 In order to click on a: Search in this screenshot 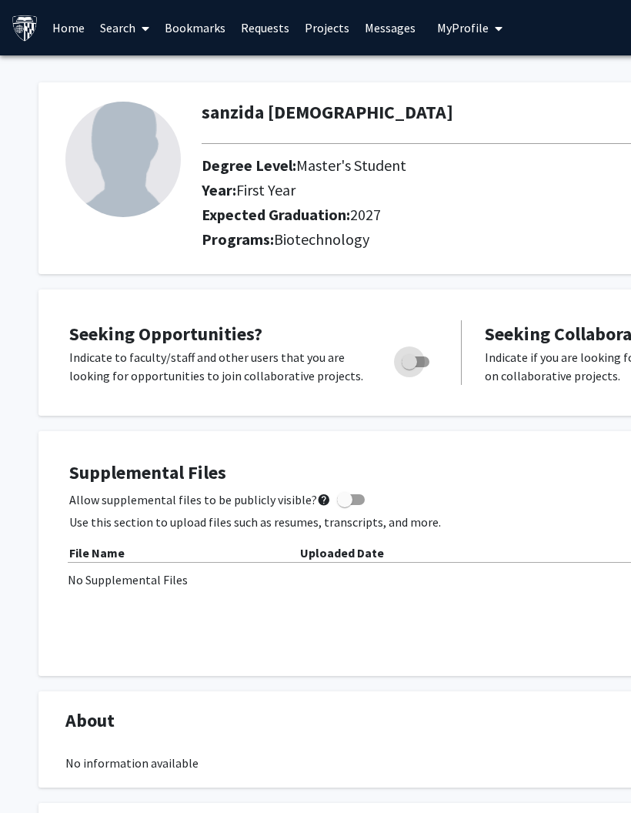, I will do `click(125, 28)`.